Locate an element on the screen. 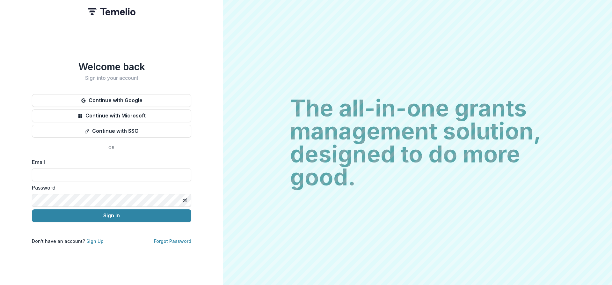  h1: Welcome back is located at coordinates (112, 67).